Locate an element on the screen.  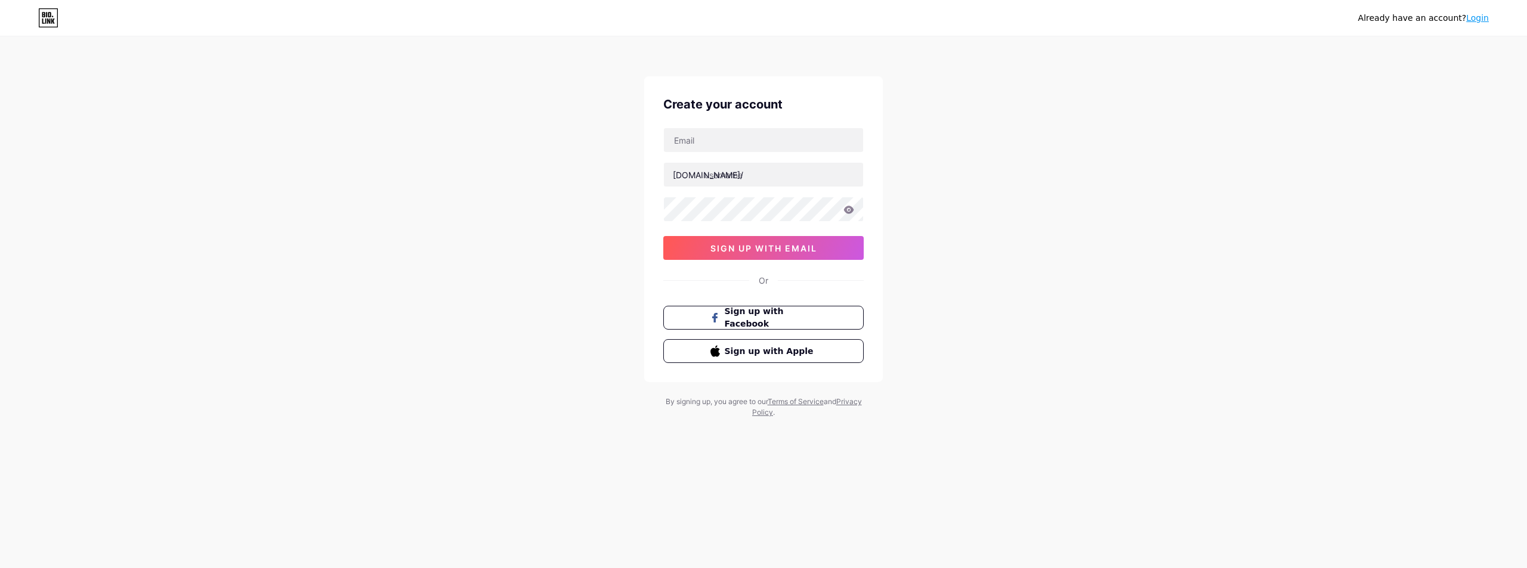
div: By signing up, you agree to our and . is located at coordinates (763, 407).